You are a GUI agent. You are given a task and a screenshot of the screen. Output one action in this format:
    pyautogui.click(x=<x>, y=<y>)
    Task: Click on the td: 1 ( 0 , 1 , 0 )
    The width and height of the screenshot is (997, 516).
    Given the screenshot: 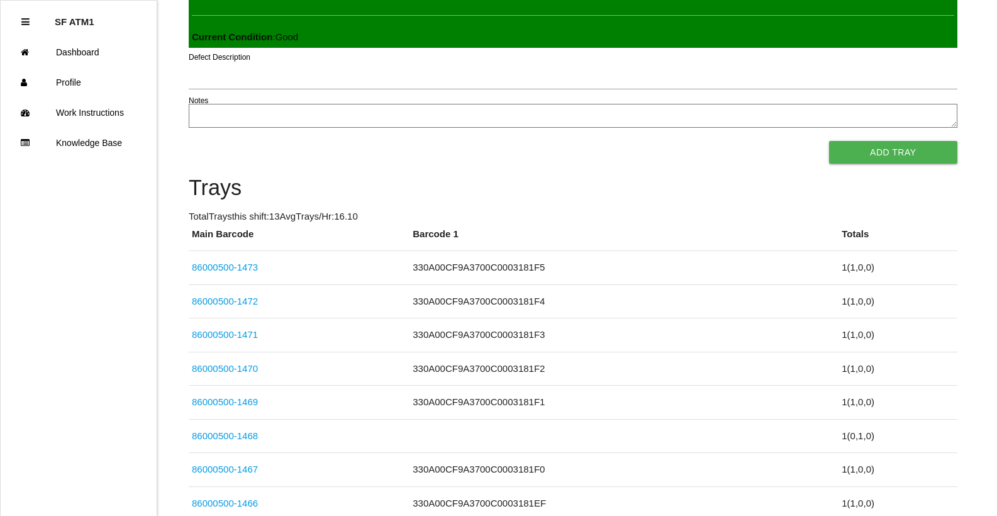 What is the action you would take?
    pyautogui.click(x=897, y=436)
    